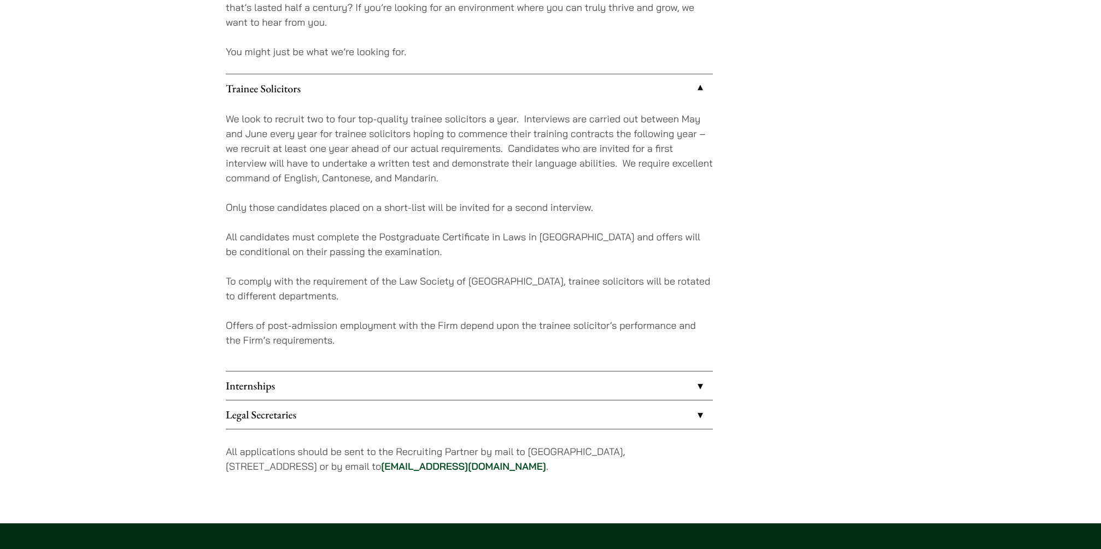 This screenshot has height=549, width=1101. Describe the element at coordinates (469, 415) in the screenshot. I see `a: Legal Secretaries` at that location.